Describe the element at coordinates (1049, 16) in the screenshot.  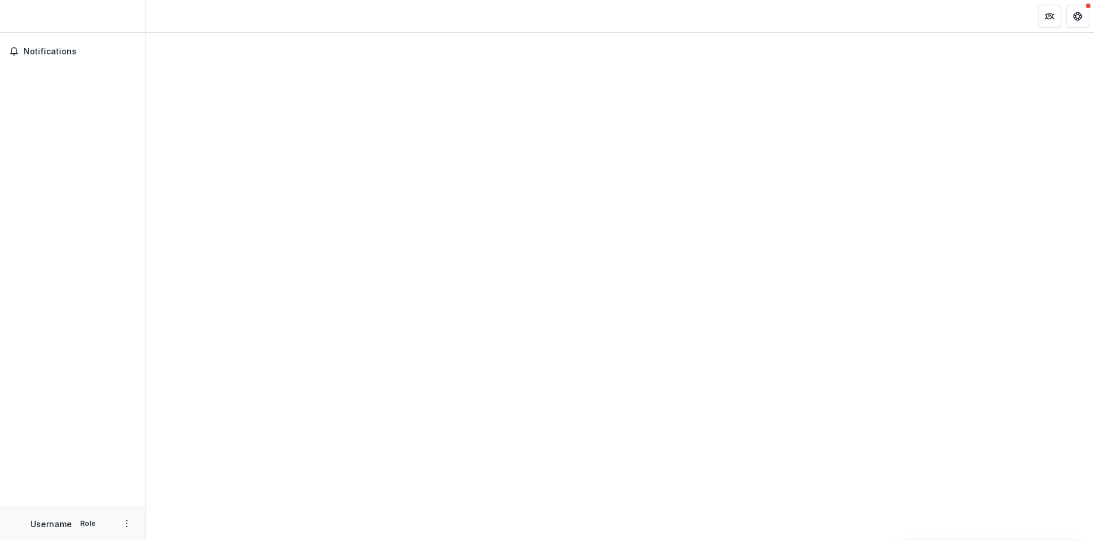
I see `button: Partners` at that location.